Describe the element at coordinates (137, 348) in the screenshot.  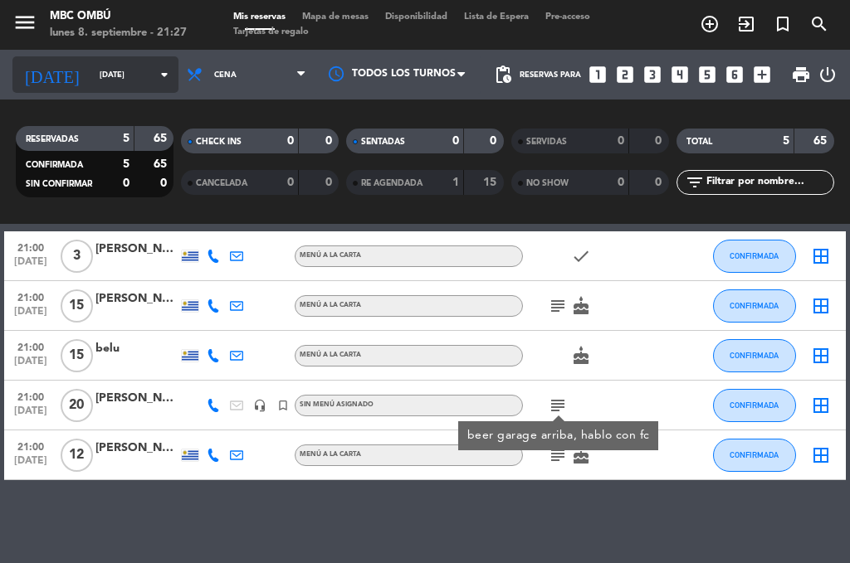
I see `div: belu` at that location.